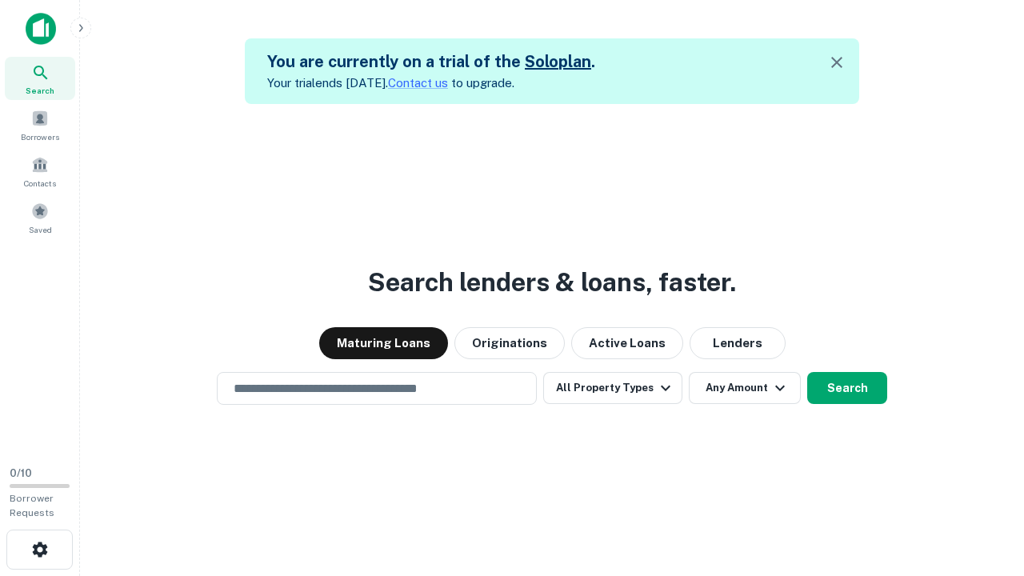 Image resolution: width=1024 pixels, height=576 pixels. I want to click on span: 0 / 10, so click(21, 473).